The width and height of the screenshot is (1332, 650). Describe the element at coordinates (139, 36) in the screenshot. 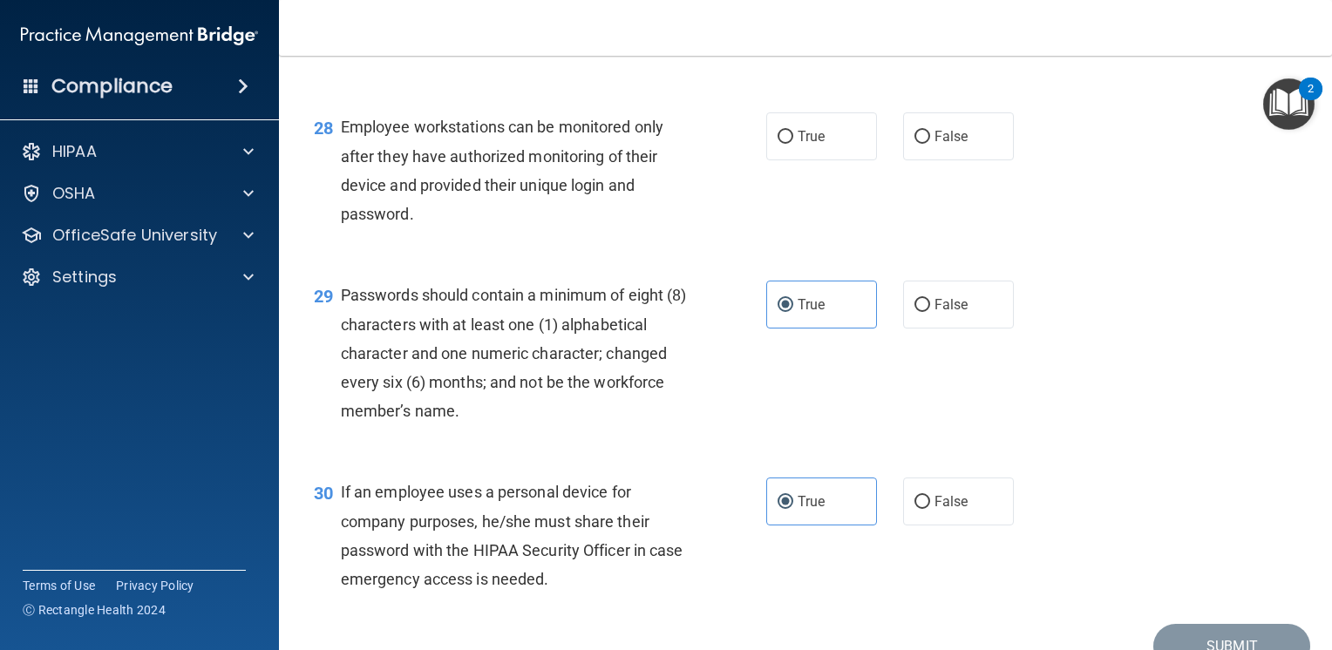

I see `img: PMB logo` at that location.